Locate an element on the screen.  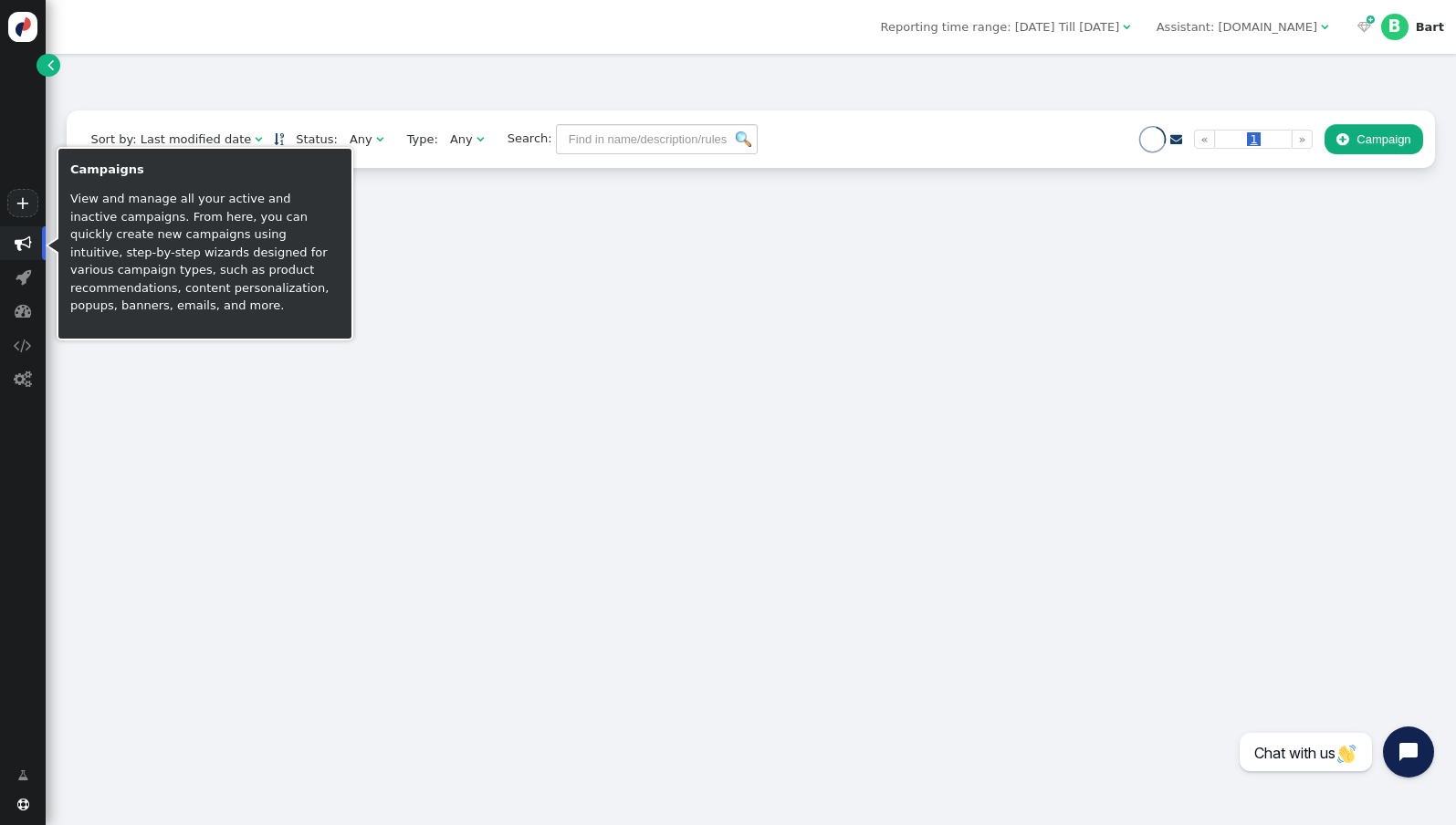
b: Campaigns is located at coordinates (107, 169).